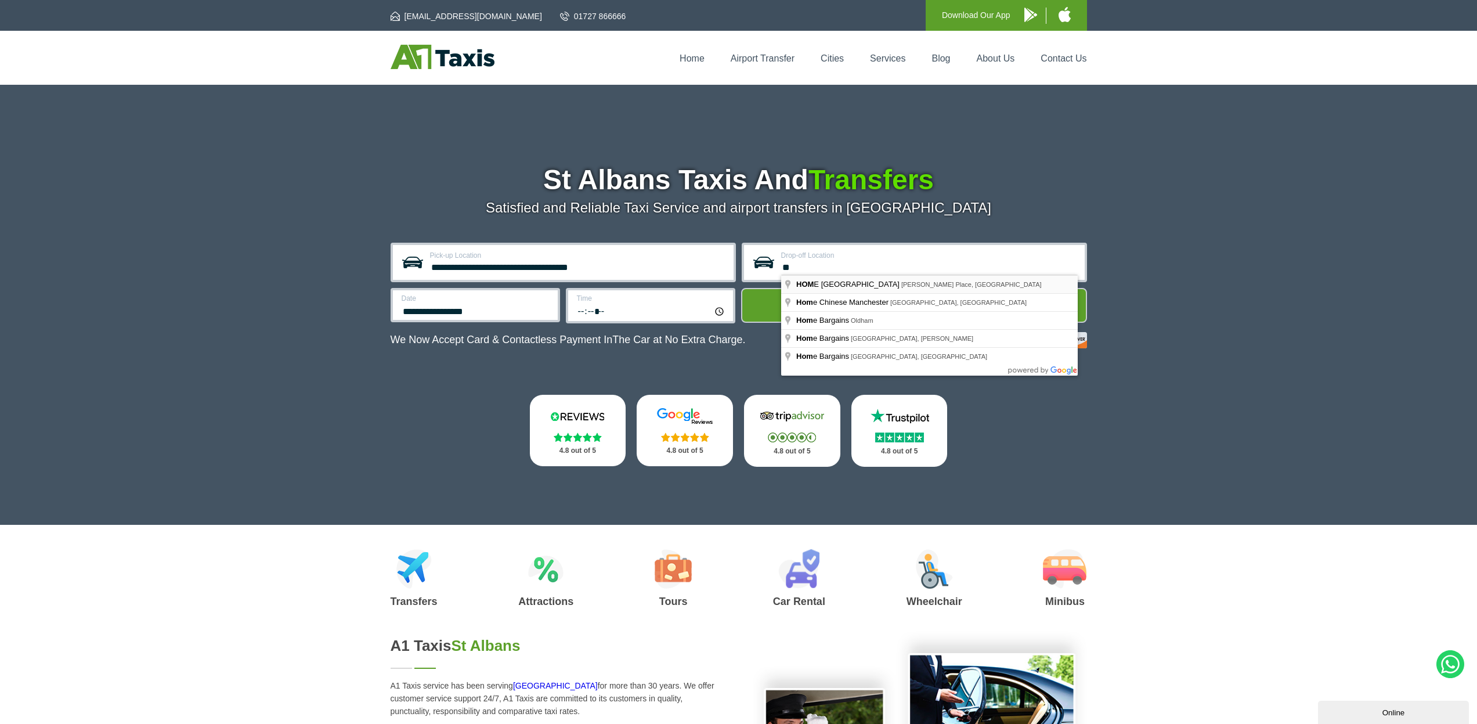 This screenshot has height=724, width=1477. What do you see at coordinates (568, 339) in the screenshot?
I see `p: We Now Accept Card & Contactless Payment In` at bounding box center [568, 339].